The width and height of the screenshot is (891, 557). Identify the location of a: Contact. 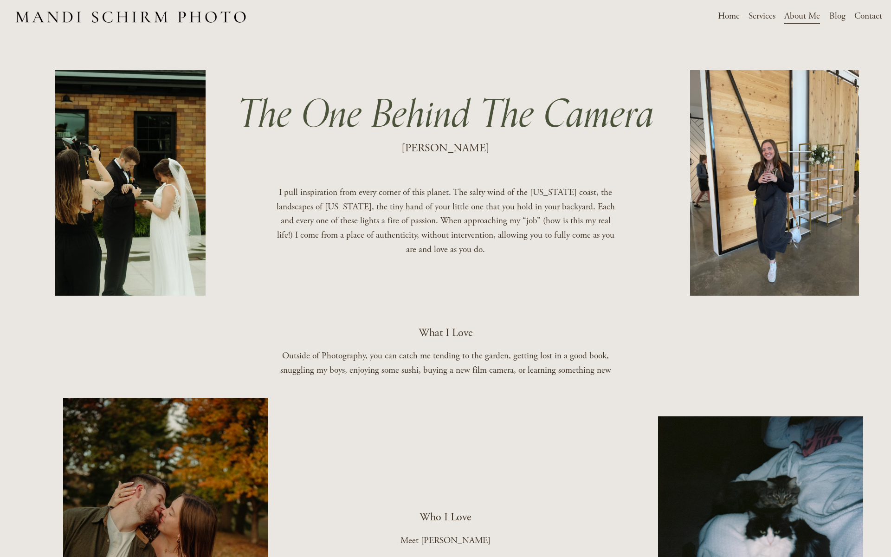
(868, 16).